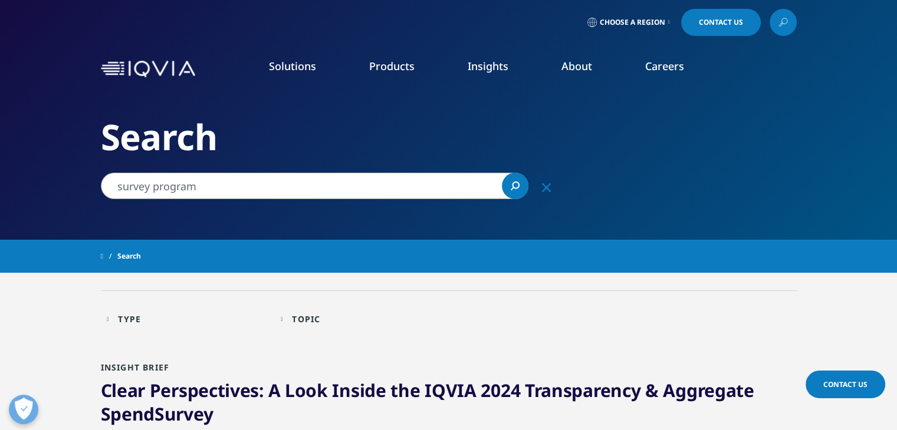 The width and height of the screenshot is (897, 430). What do you see at coordinates (314, 186) in the screenshot?
I see `input: Search` at bounding box center [314, 186].